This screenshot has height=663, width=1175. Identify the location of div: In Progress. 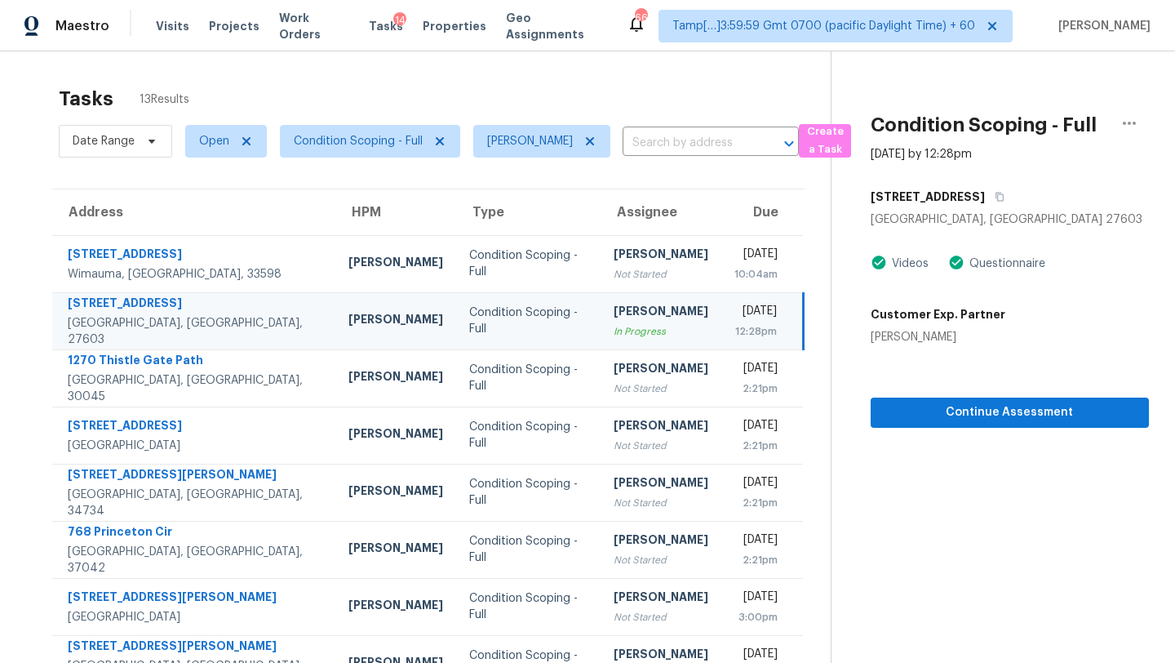
(661, 331).